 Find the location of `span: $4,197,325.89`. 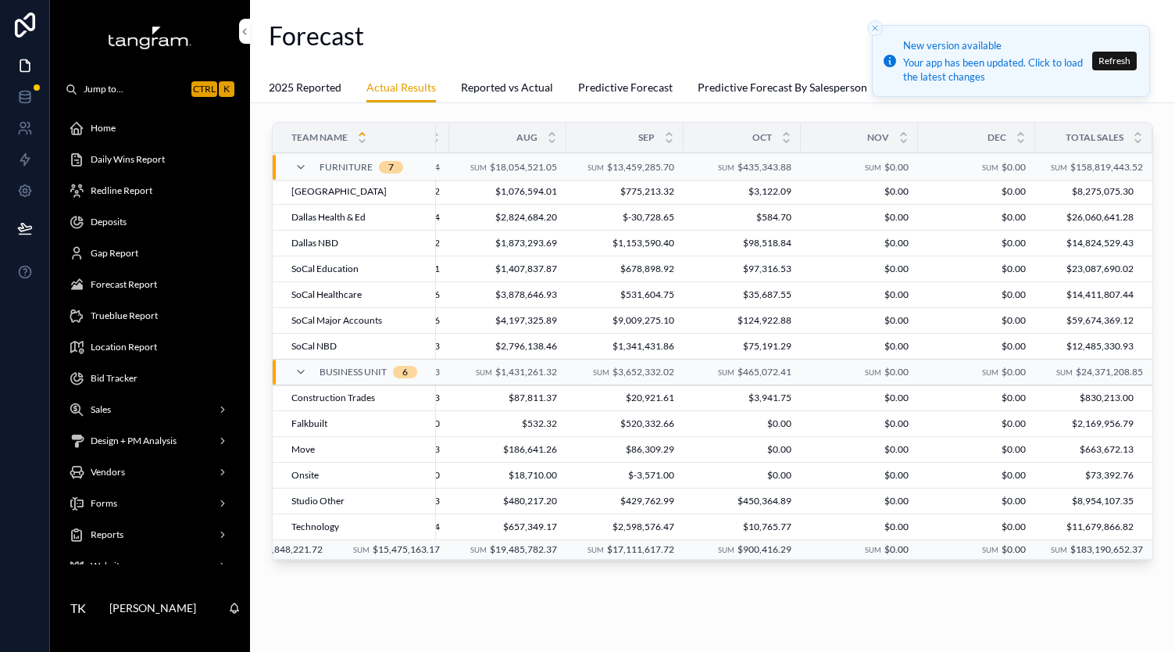

span: $4,197,325.89 is located at coordinates (508, 320).